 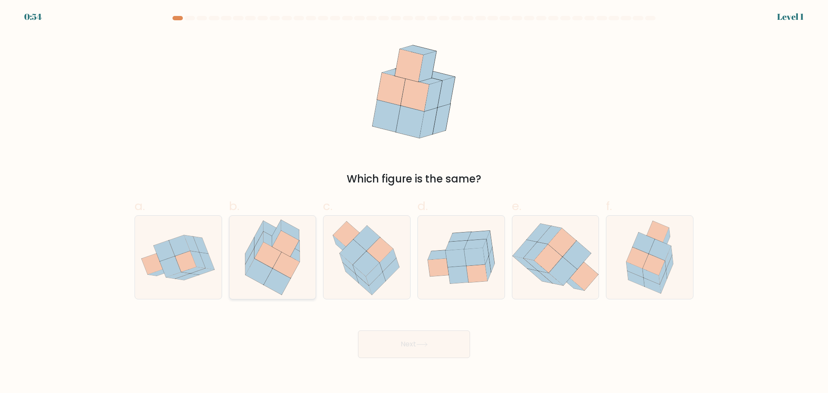 What do you see at coordinates (414, 179) in the screenshot?
I see `div: Which figure is the same?` at bounding box center [414, 179].